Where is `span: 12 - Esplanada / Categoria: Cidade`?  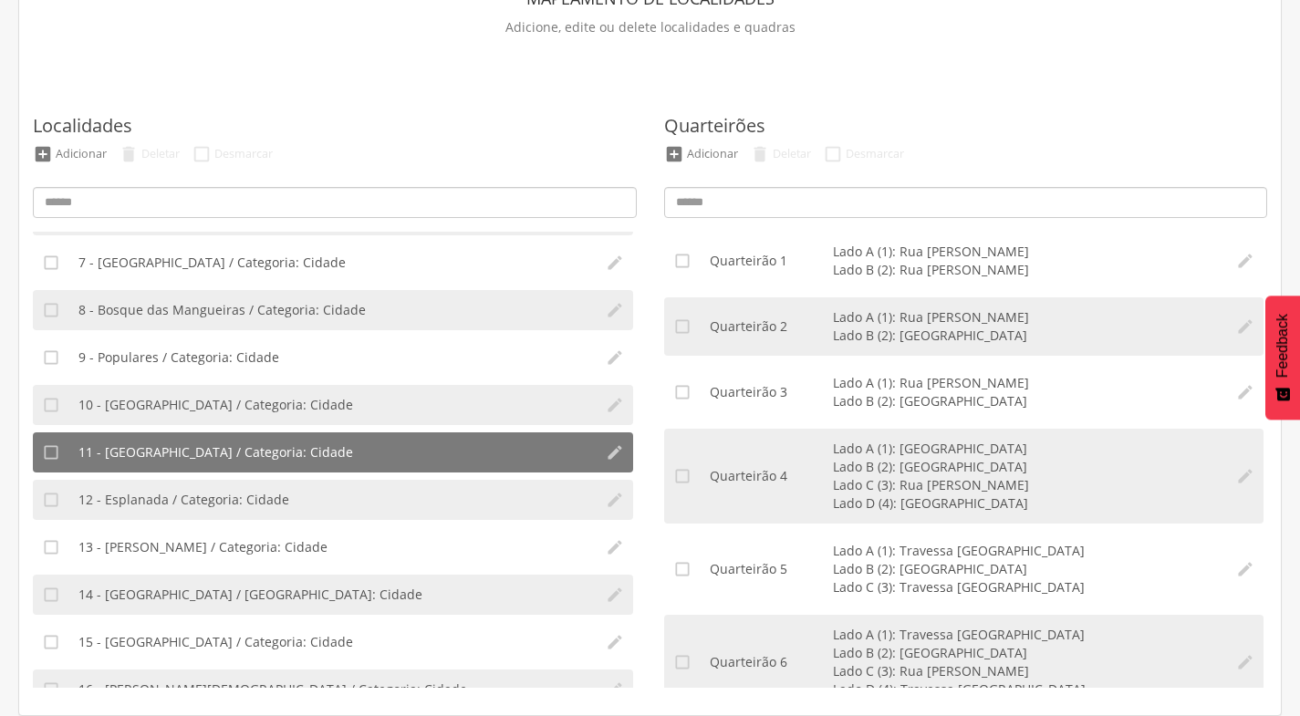
span: 12 - Esplanada / Categoria: Cidade is located at coordinates (183, 500).